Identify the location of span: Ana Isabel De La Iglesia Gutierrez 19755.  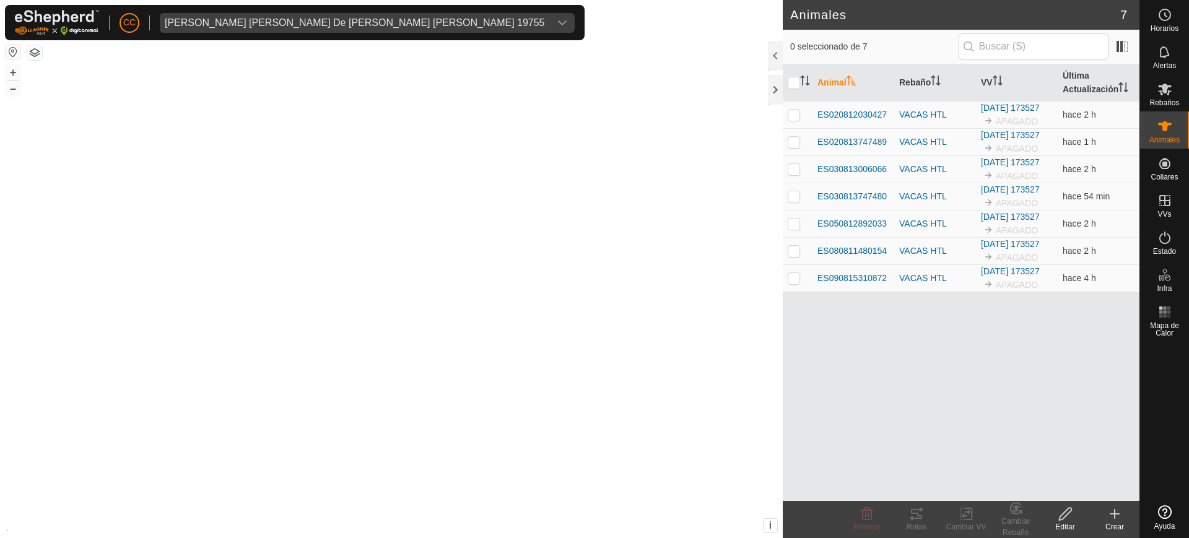
(355, 23).